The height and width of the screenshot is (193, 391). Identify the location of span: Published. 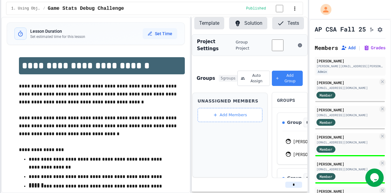
(256, 9).